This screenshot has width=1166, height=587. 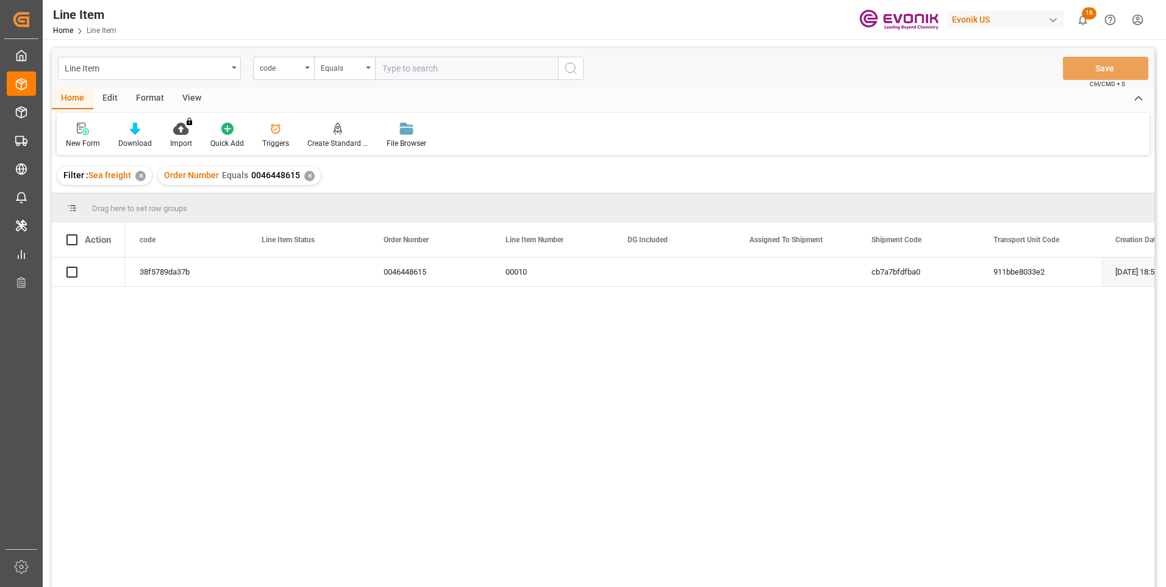 What do you see at coordinates (186, 271) in the screenshot?
I see `div: 38f5789da37b` at bounding box center [186, 271].